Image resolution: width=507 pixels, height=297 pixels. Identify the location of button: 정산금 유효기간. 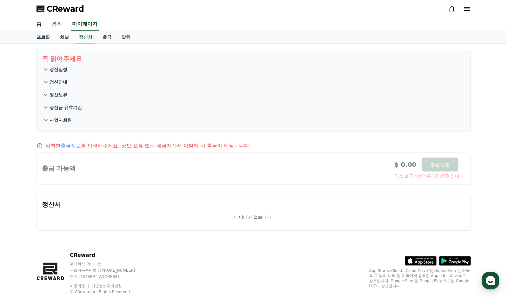
(253, 108).